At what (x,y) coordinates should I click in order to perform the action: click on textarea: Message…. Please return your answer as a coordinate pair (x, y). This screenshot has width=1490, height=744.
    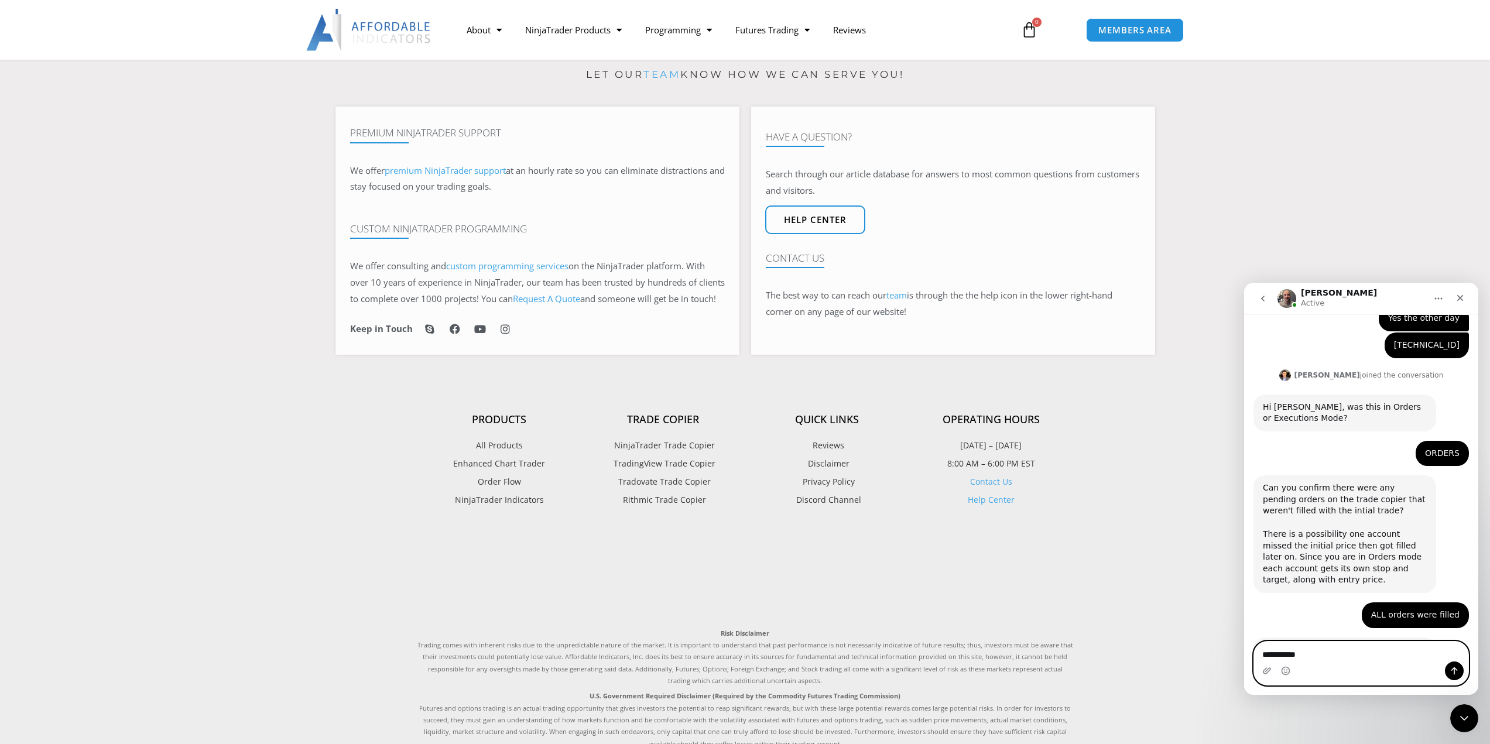
    Looking at the image, I should click on (117, 369).